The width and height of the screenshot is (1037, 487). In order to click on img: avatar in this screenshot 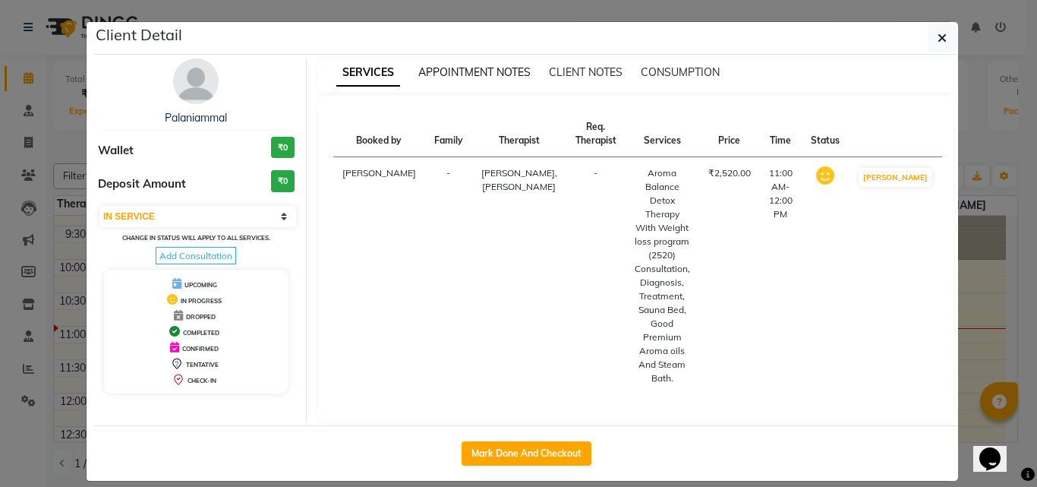, I will do `click(196, 81)`.